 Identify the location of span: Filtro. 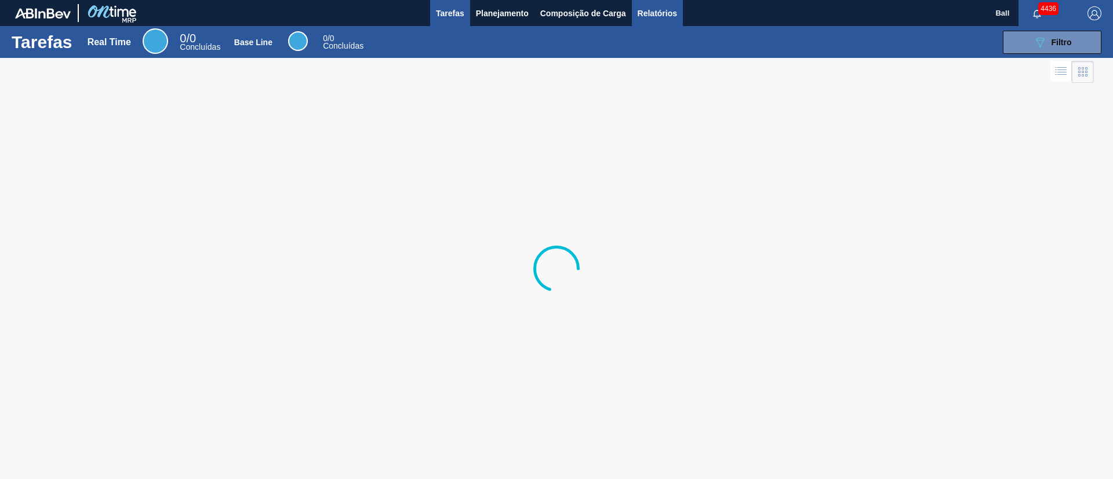
(1061, 42).